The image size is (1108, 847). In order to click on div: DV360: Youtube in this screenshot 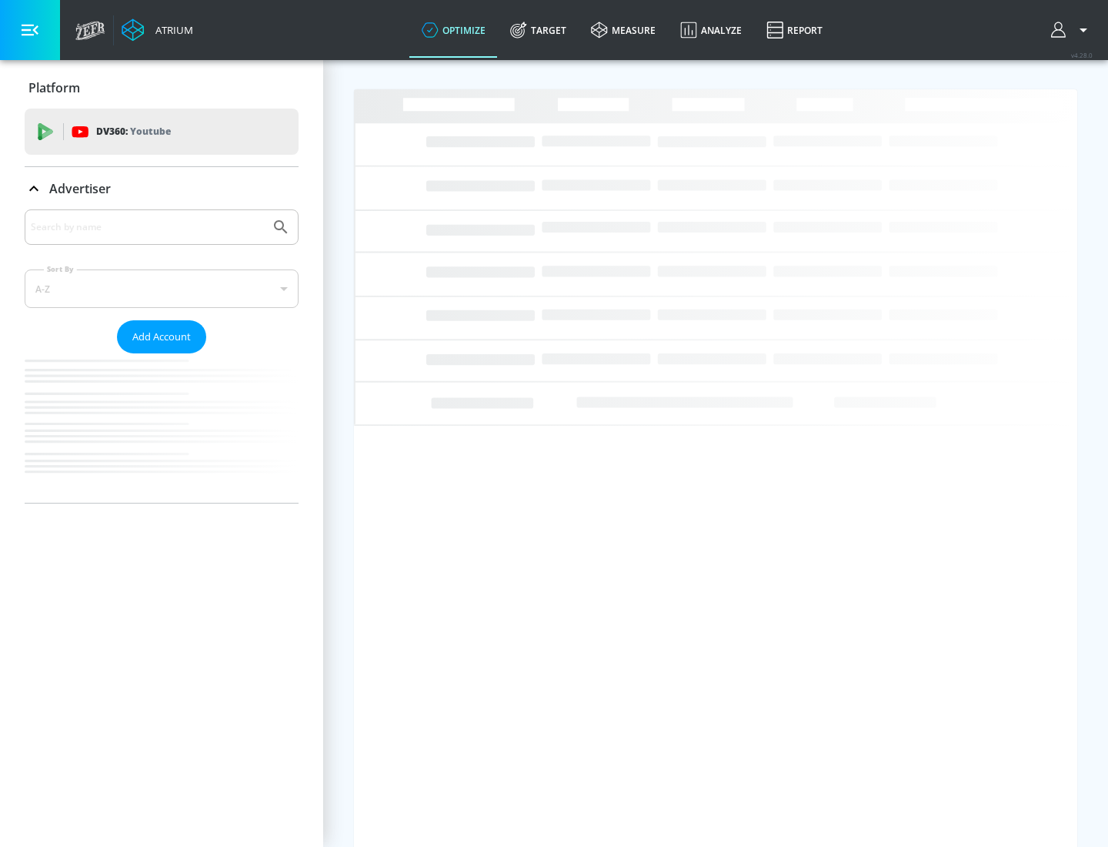, I will do `click(162, 132)`.